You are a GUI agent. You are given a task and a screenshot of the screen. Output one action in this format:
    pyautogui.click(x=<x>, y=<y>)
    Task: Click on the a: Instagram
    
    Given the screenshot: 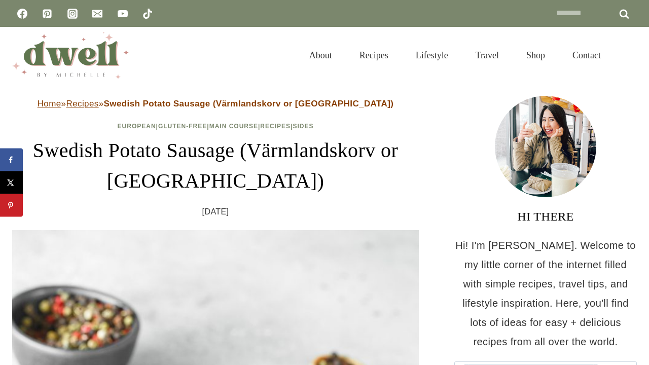 What is the action you would take?
    pyautogui.click(x=72, y=14)
    